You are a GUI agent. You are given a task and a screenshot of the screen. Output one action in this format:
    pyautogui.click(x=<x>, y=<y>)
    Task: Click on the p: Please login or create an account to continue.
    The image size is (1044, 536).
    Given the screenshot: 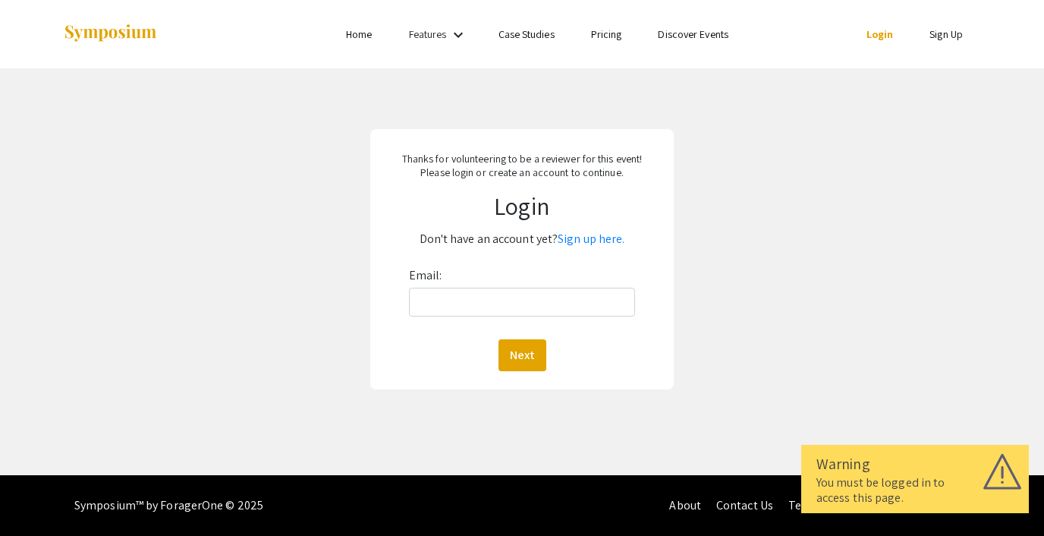 What is the action you would take?
    pyautogui.click(x=522, y=172)
    